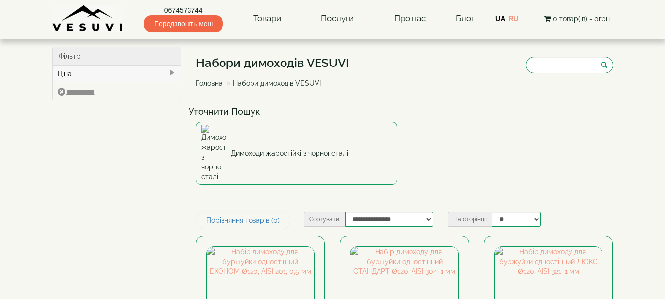 Image resolution: width=665 pixels, height=299 pixels. I want to click on div: Ціна, so click(117, 74).